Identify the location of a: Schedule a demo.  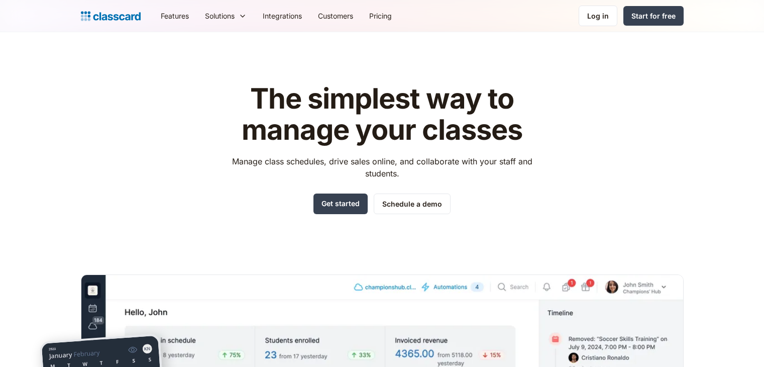
(412, 203).